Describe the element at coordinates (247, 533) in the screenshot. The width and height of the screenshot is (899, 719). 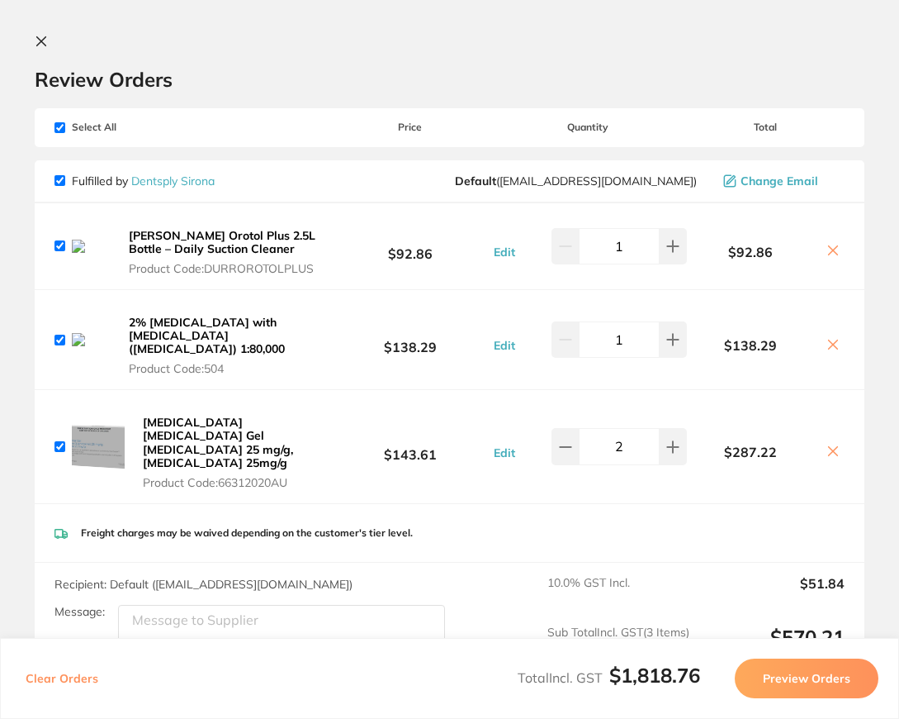
I see `p: Freight charges may be waived depending on the customer's tier level.` at that location.